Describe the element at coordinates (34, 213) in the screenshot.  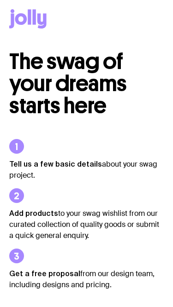
I see `strong: Add products` at that location.